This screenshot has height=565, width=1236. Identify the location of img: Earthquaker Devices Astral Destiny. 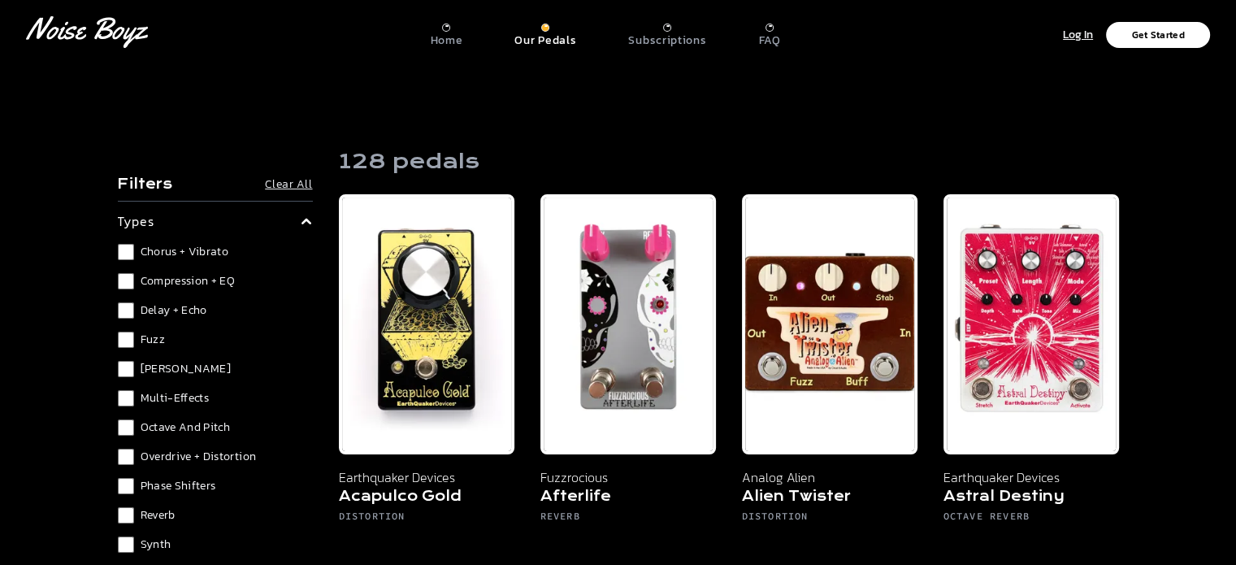
(1031, 324).